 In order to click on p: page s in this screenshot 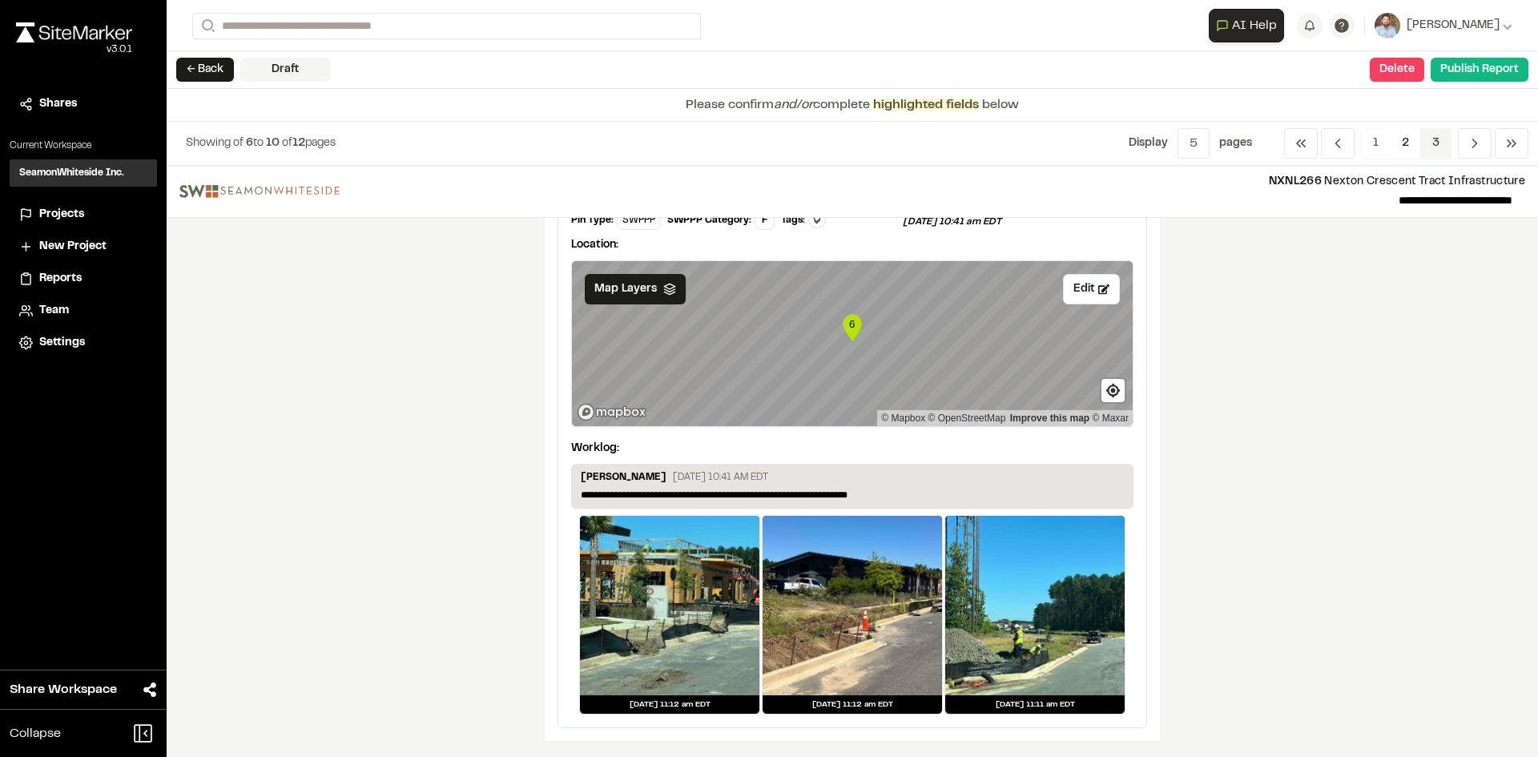, I will do `click(1235, 143)`.